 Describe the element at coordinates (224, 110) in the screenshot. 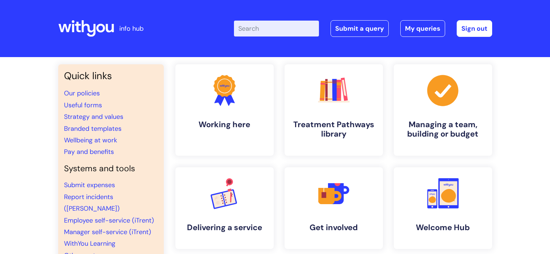

I see `a: Working here` at that location.